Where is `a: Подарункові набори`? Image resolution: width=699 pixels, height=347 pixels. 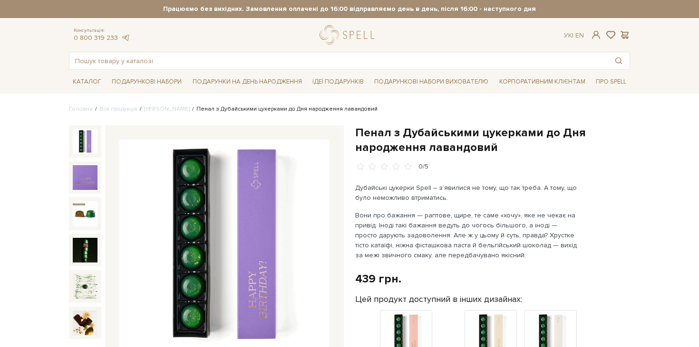
a: Подарункові набори is located at coordinates (146, 82).